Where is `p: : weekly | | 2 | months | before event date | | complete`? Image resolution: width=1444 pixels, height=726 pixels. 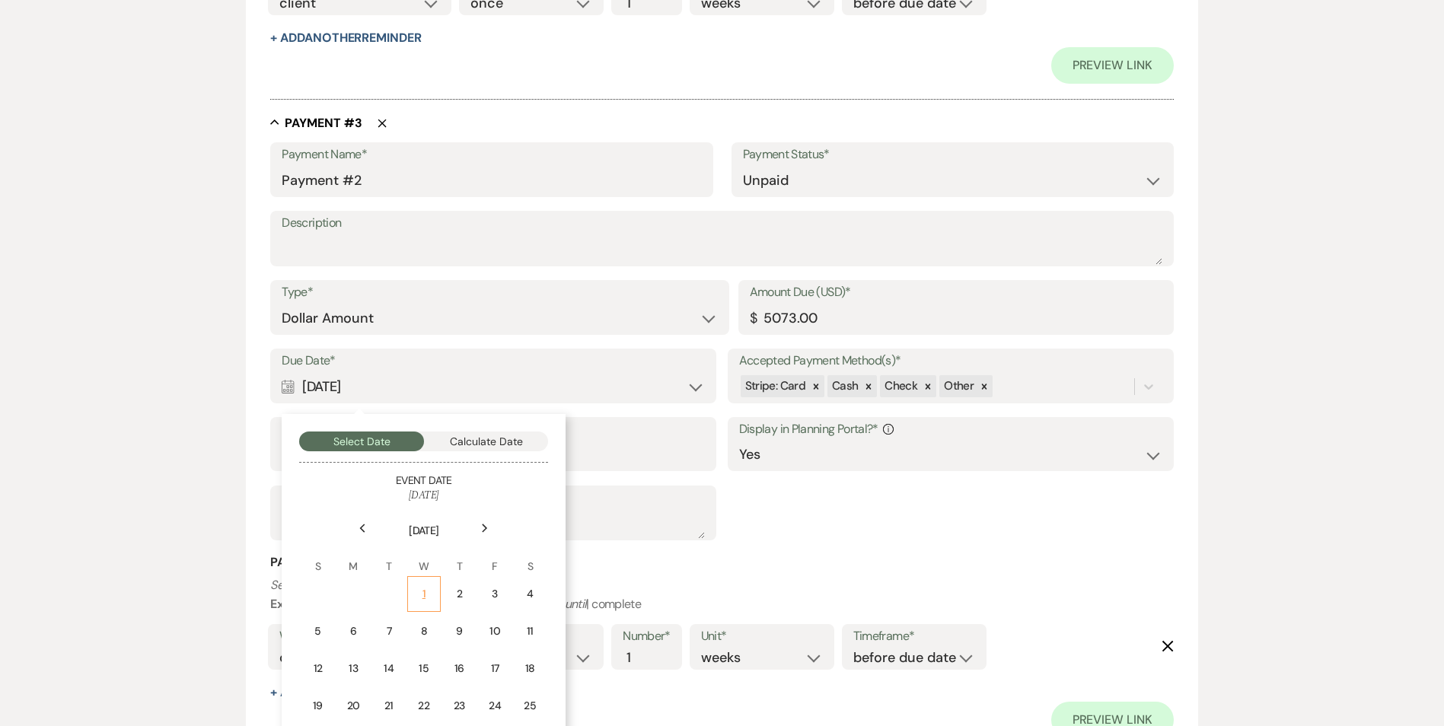 p: : weekly | | 2 | months | before event date | | complete is located at coordinates (722, 595).